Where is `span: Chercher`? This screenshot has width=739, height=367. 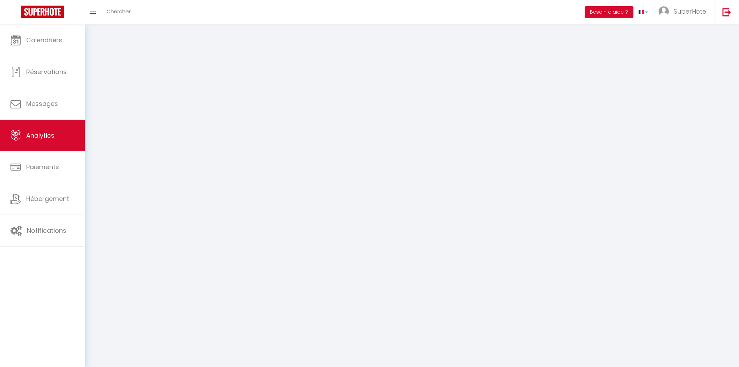
span: Chercher is located at coordinates (118, 11).